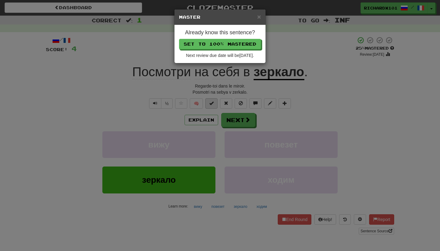  Describe the element at coordinates (220, 44) in the screenshot. I see `button: Set to 100% Mastered` at that location.